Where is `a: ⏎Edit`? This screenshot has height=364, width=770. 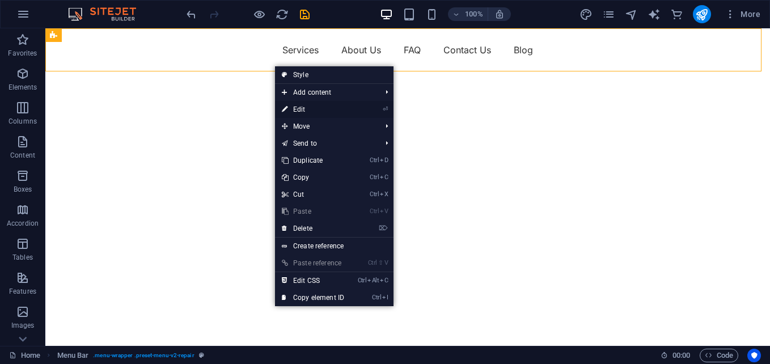
a: ⏎Edit is located at coordinates (313, 109).